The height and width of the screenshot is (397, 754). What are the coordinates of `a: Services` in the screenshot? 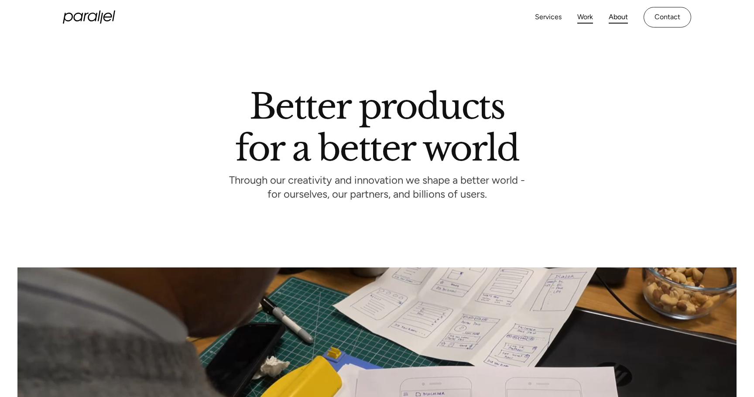 It's located at (548, 17).